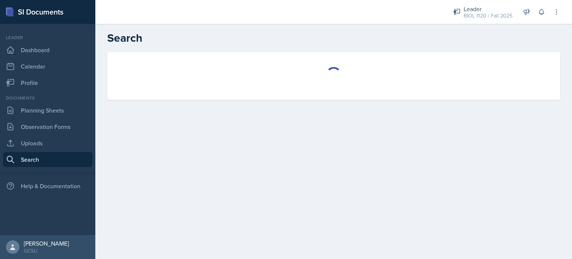  I want to click on h2: Search, so click(333, 38).